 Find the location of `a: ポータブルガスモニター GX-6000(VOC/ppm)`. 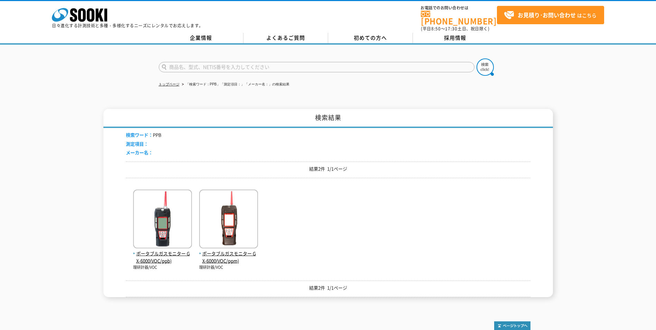

a: ポータブルガスモニター GX-6000(VOC/ppm) is located at coordinates (229, 253).